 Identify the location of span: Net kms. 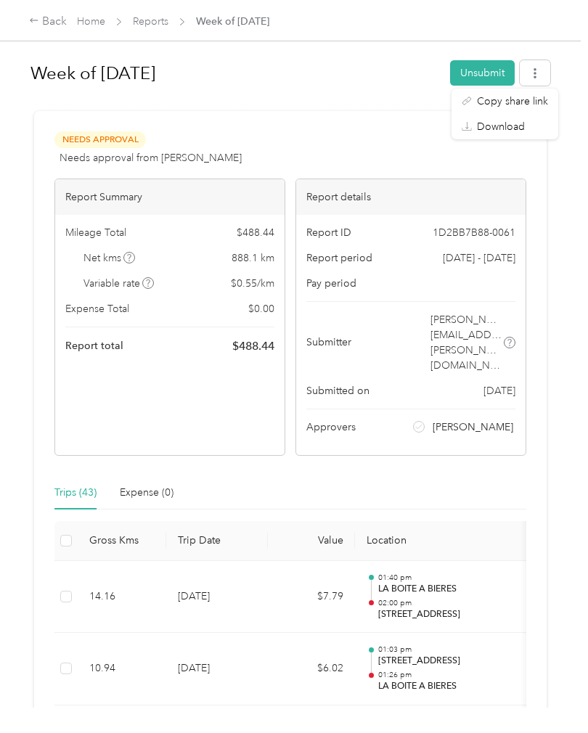
(110, 258).